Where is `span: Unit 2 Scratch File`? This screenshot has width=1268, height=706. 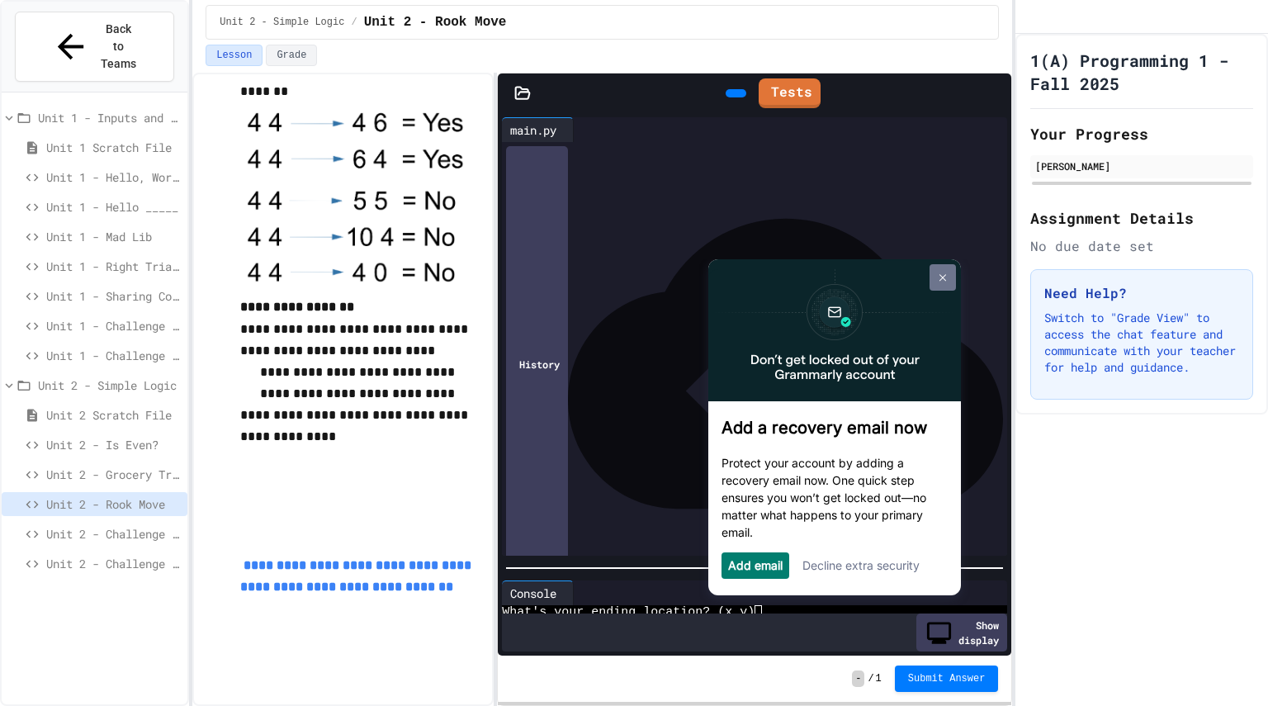
span: Unit 2 Scratch File is located at coordinates (113, 414).